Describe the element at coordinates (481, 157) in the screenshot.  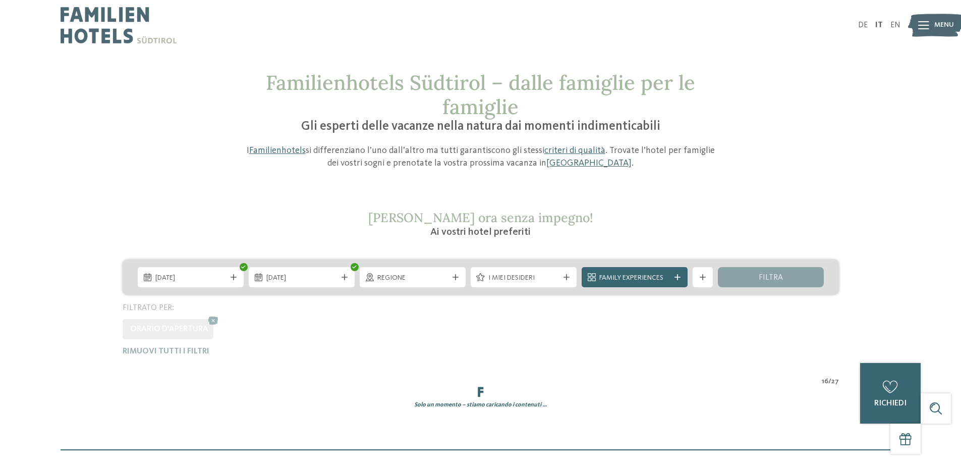
I see `p: I si differenziano l’uno dall’altro ma tutti garantiscono gli stessi . Trovate l’hotel per famigl...` at that location.